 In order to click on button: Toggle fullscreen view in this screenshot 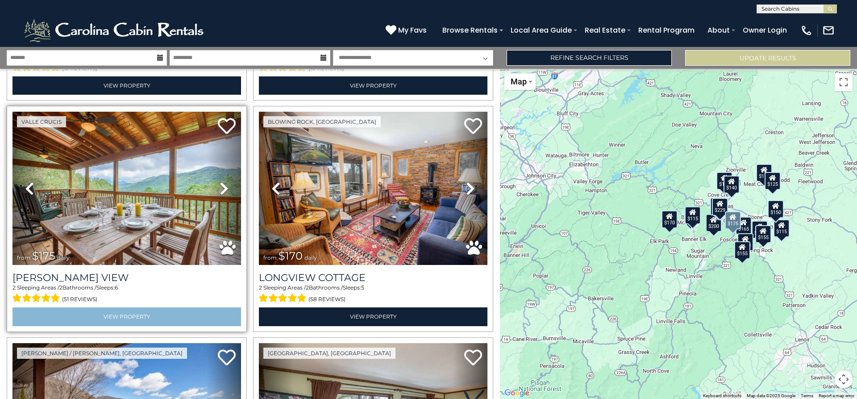, I will do `click(844, 82)`.